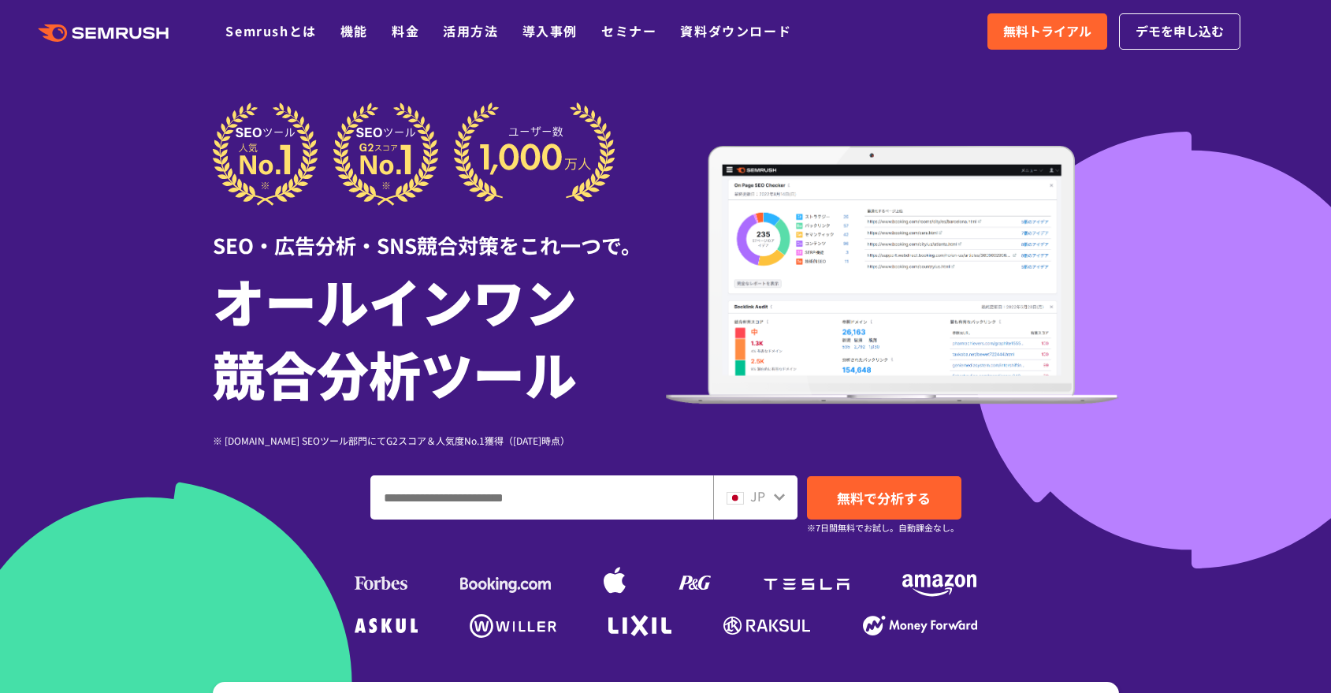 Image resolution: width=1331 pixels, height=693 pixels. I want to click on a: 無料で分析する, so click(884, 497).